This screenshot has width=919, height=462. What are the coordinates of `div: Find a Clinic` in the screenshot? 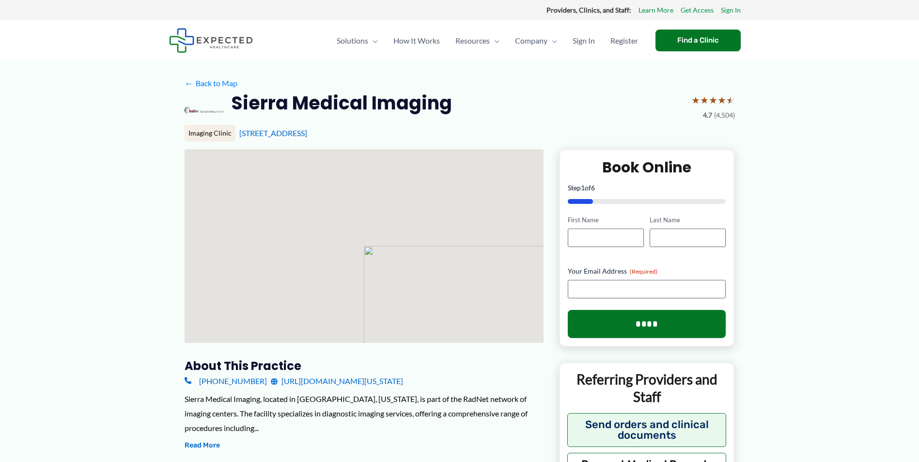 It's located at (698, 40).